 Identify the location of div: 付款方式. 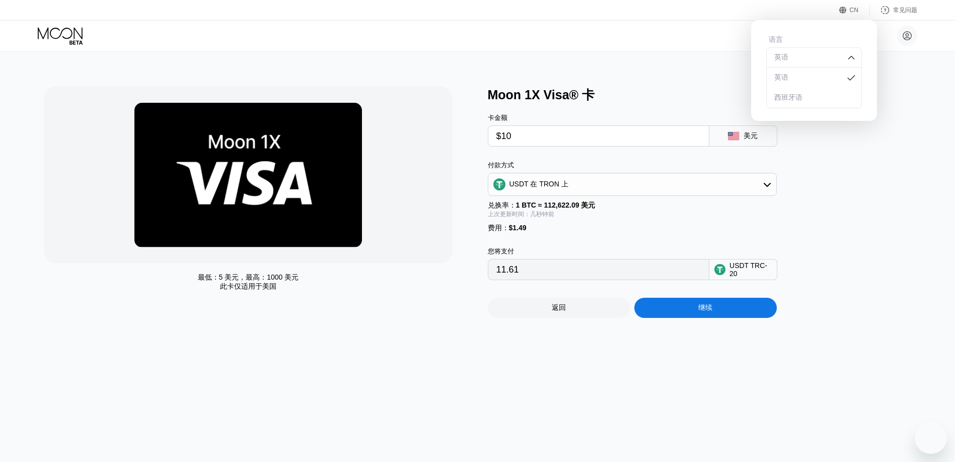
(632, 165).